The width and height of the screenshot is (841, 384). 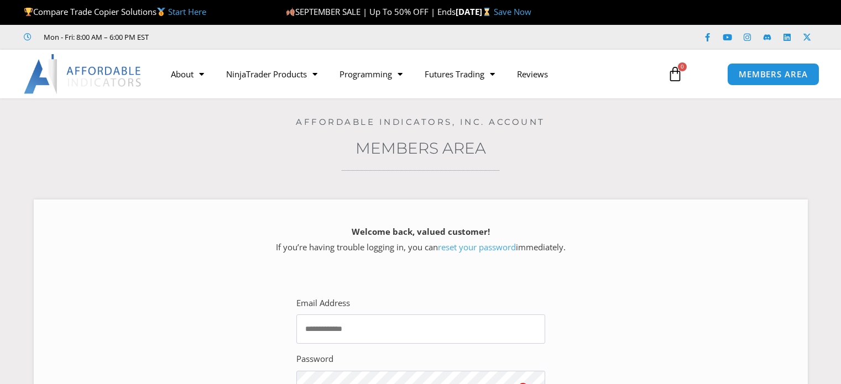 What do you see at coordinates (421, 240) in the screenshot?
I see `p: If you’re having trouble logging in, you can immediately.` at bounding box center [421, 240].